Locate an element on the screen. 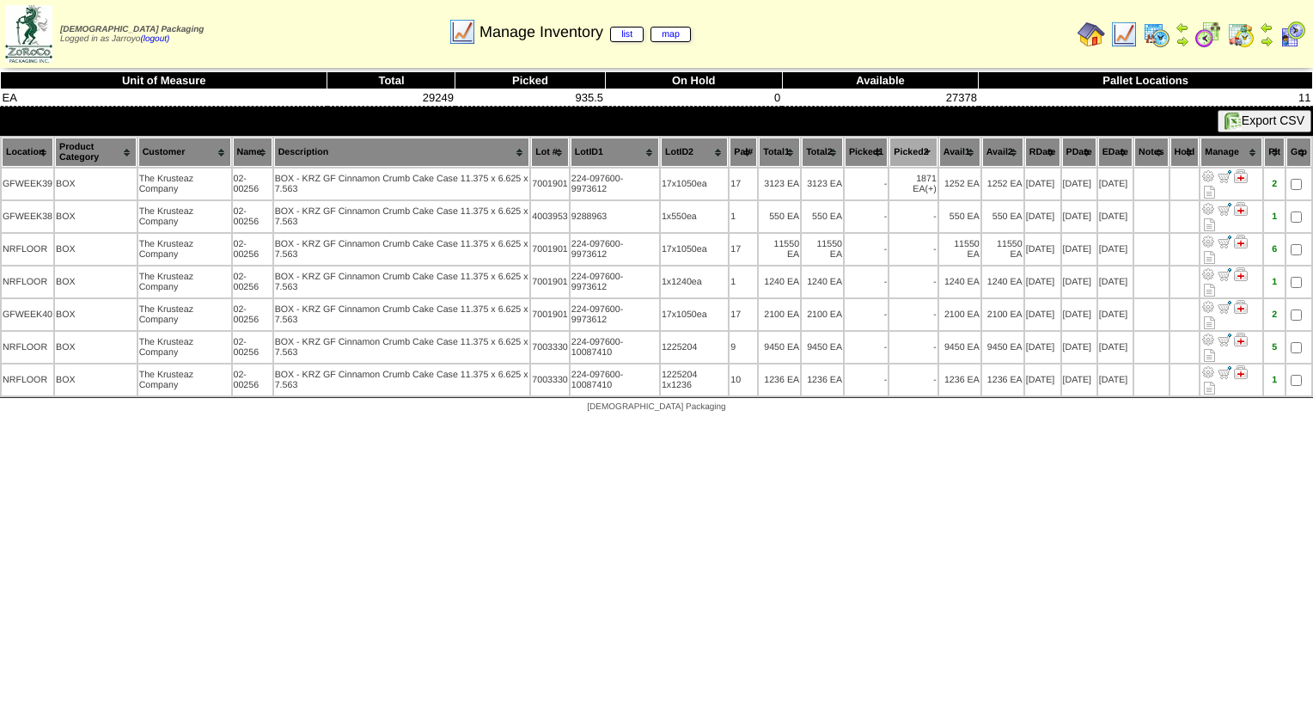 The width and height of the screenshot is (1313, 717). th: Pal# is located at coordinates (743, 152).